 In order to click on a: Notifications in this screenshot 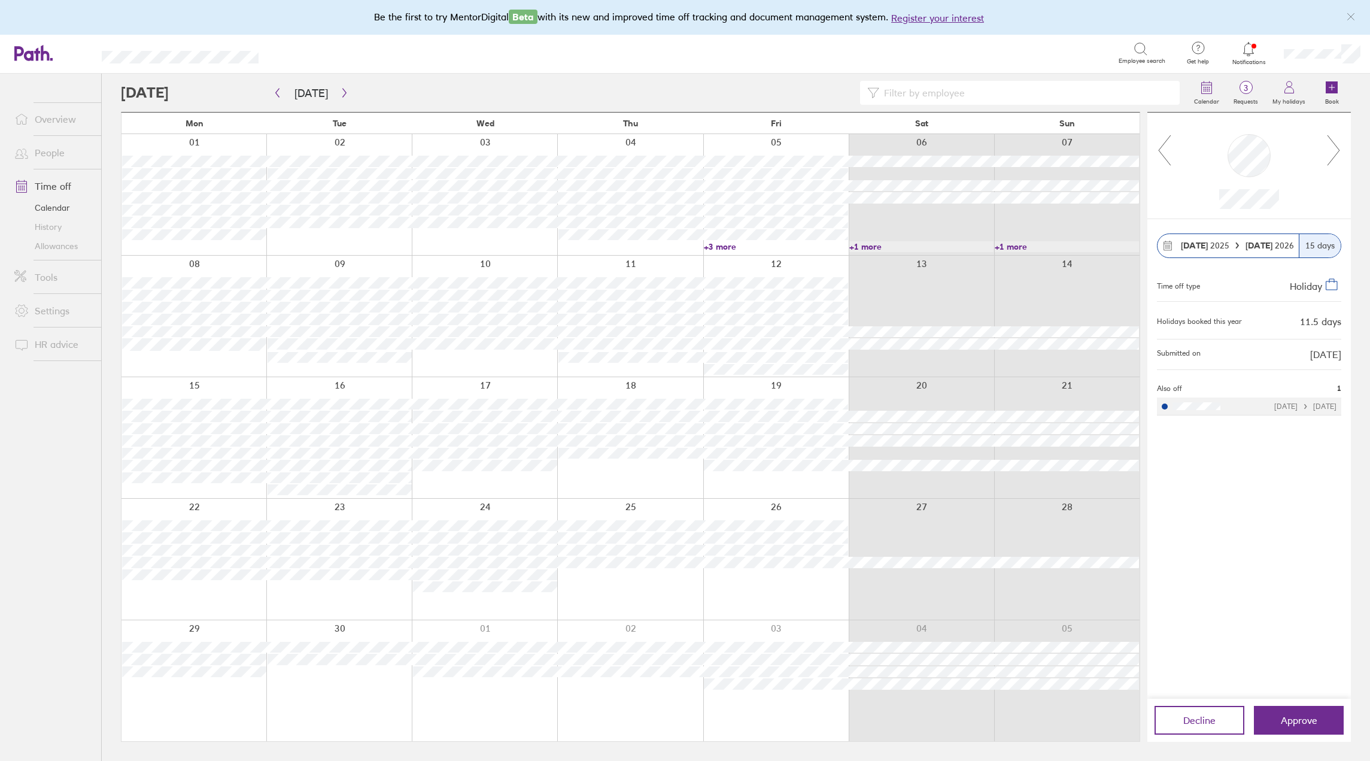, I will do `click(1249, 53)`.